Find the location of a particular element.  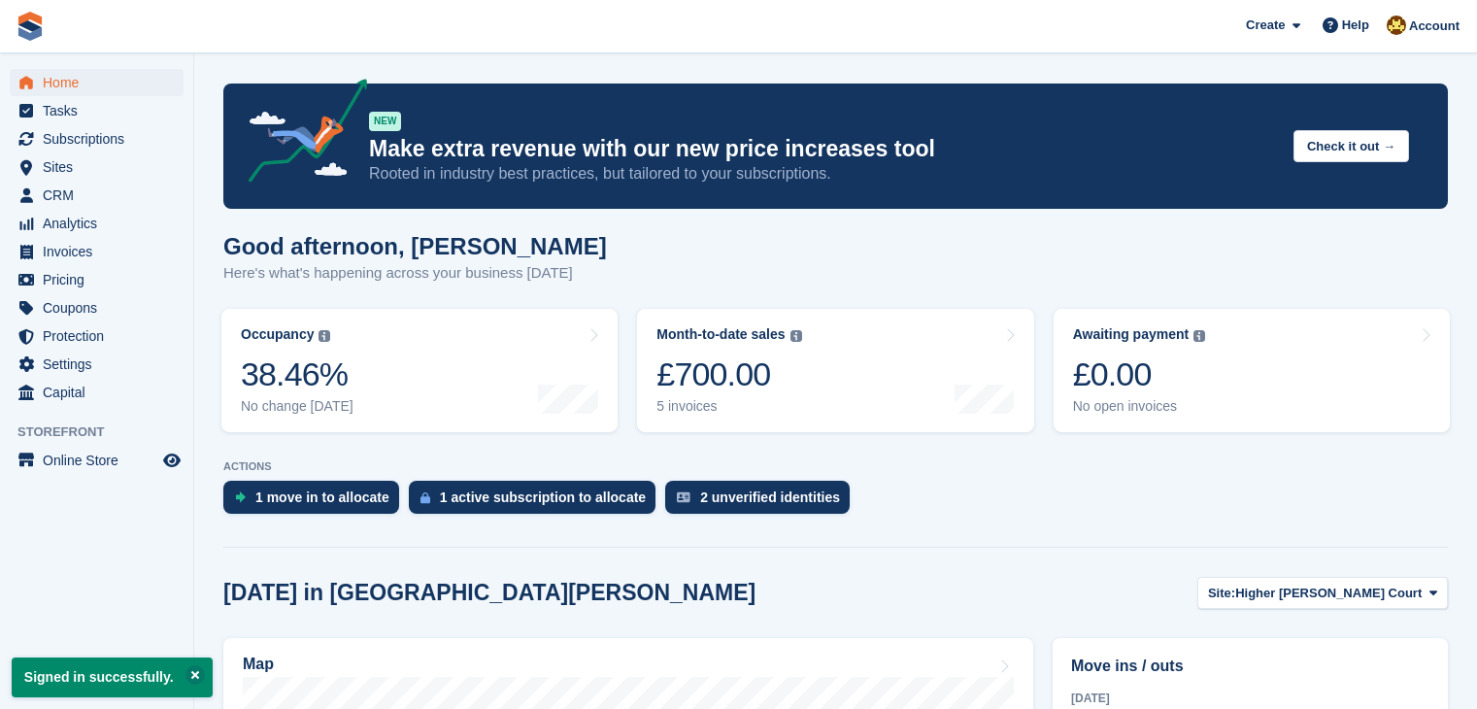

div: No open invoices is located at coordinates (1139, 406).